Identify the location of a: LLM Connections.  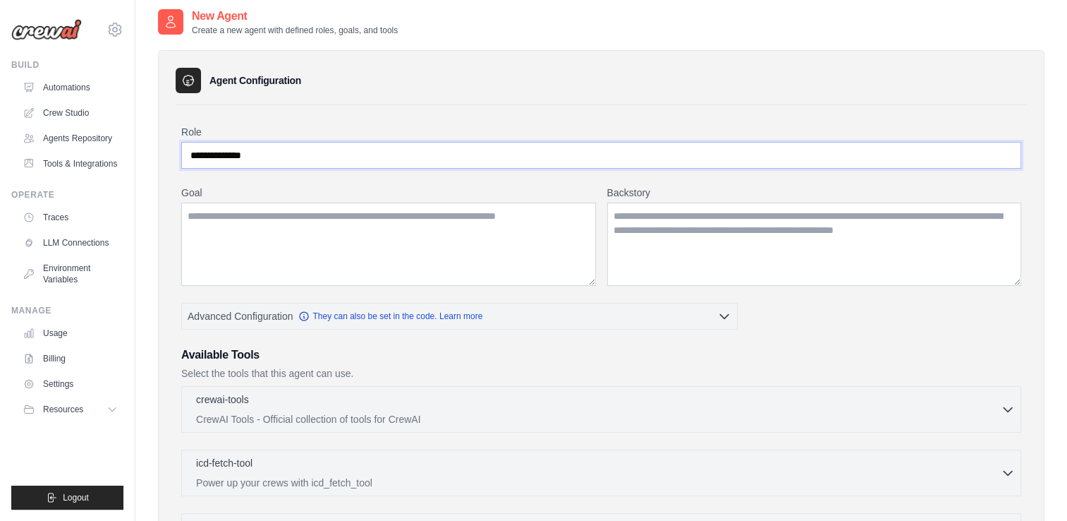
(70, 243).